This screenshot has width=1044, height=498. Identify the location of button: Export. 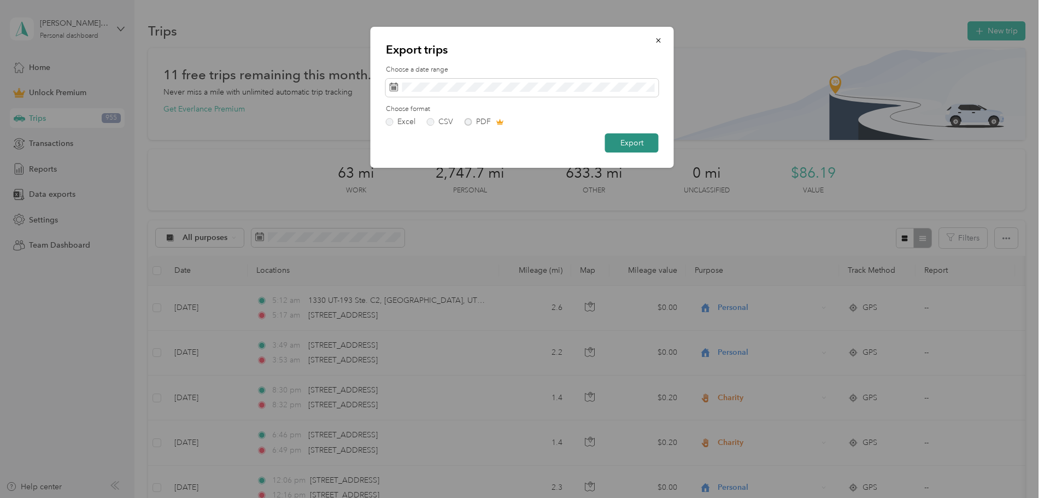
(632, 143).